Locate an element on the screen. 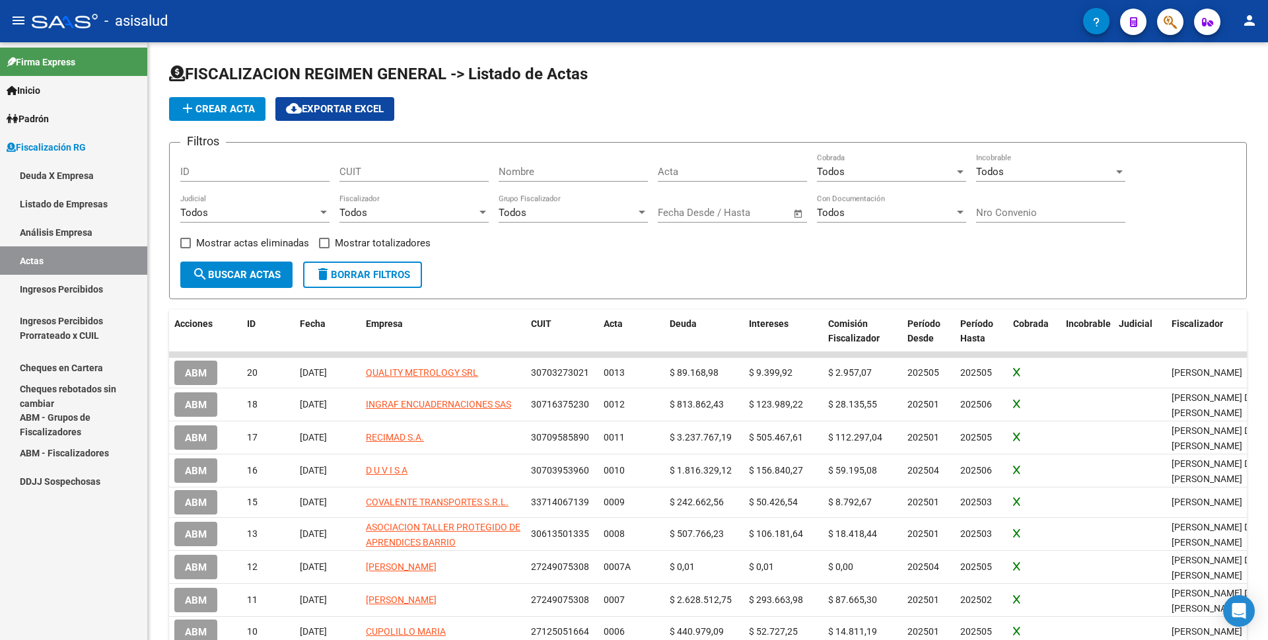 This screenshot has width=1268, height=640. datatable-header-cell: Cobrada is located at coordinates (1034, 332).